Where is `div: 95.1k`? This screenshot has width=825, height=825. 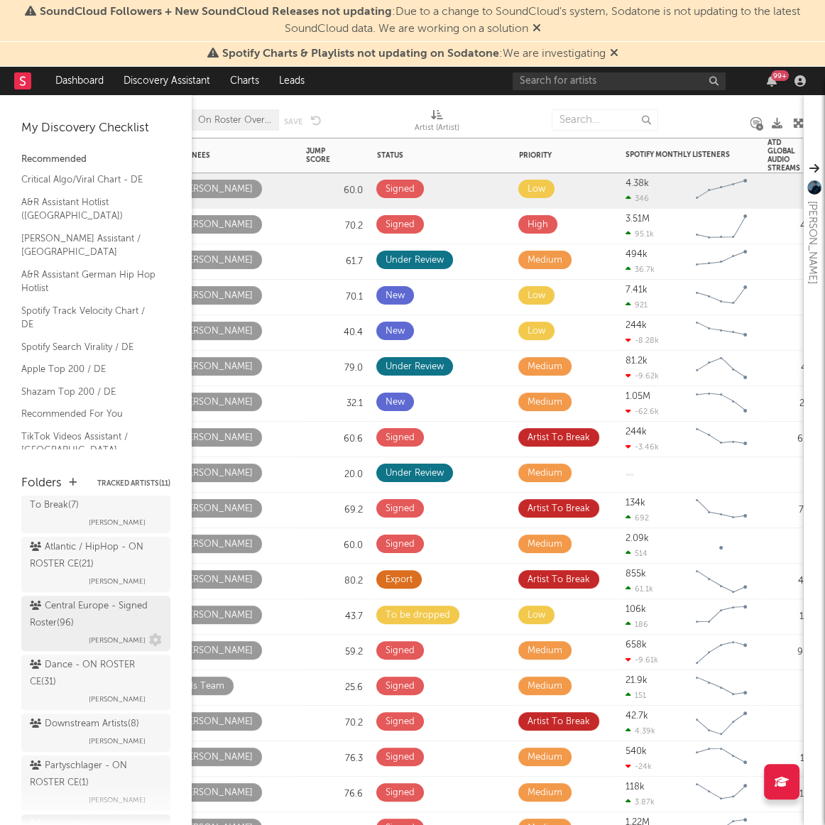
div: 95.1k is located at coordinates (640, 234).